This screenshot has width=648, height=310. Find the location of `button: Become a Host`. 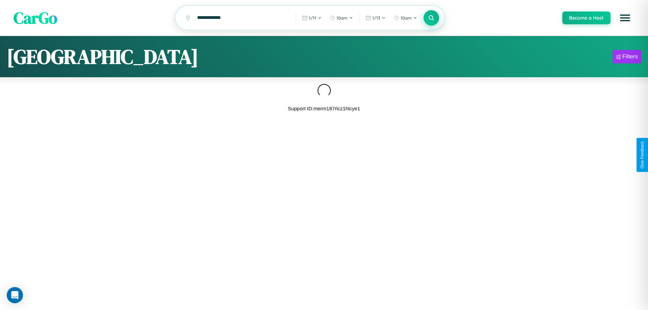

button: Become a Host is located at coordinates (586, 18).